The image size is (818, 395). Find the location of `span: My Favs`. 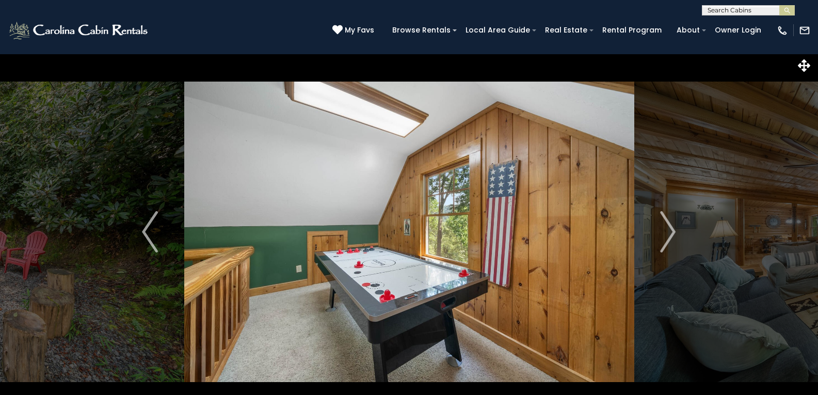

span: My Favs is located at coordinates (359, 30).